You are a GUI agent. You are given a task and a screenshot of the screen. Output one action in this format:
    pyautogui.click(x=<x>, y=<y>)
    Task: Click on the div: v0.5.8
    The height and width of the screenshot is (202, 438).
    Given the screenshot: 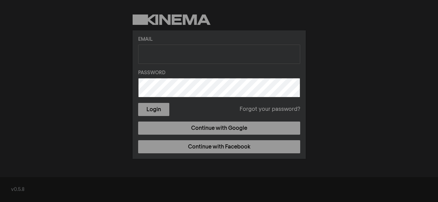 What is the action you would take?
    pyautogui.click(x=219, y=190)
    